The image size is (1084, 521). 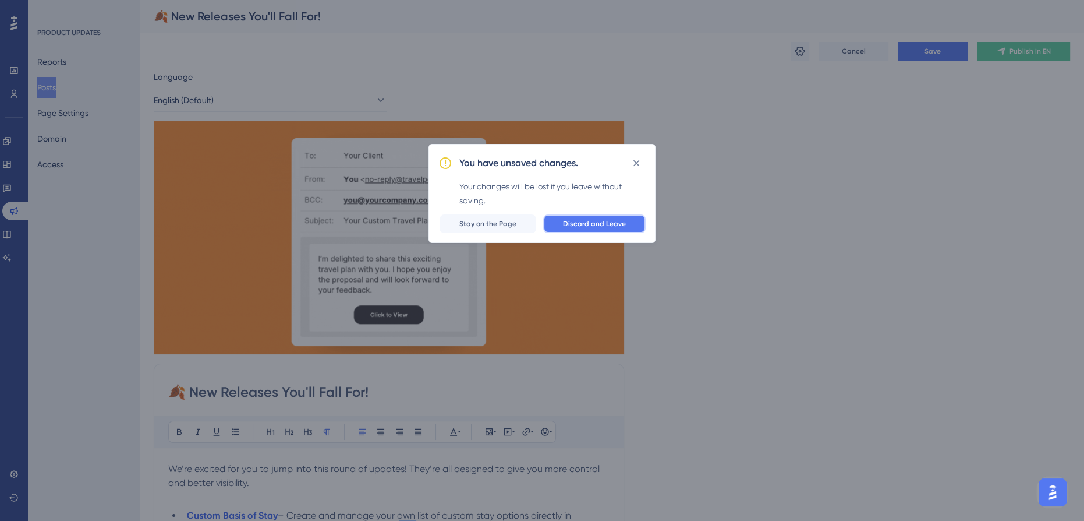 What do you see at coordinates (595, 224) in the screenshot?
I see `span: Discard and Leave` at bounding box center [595, 224].